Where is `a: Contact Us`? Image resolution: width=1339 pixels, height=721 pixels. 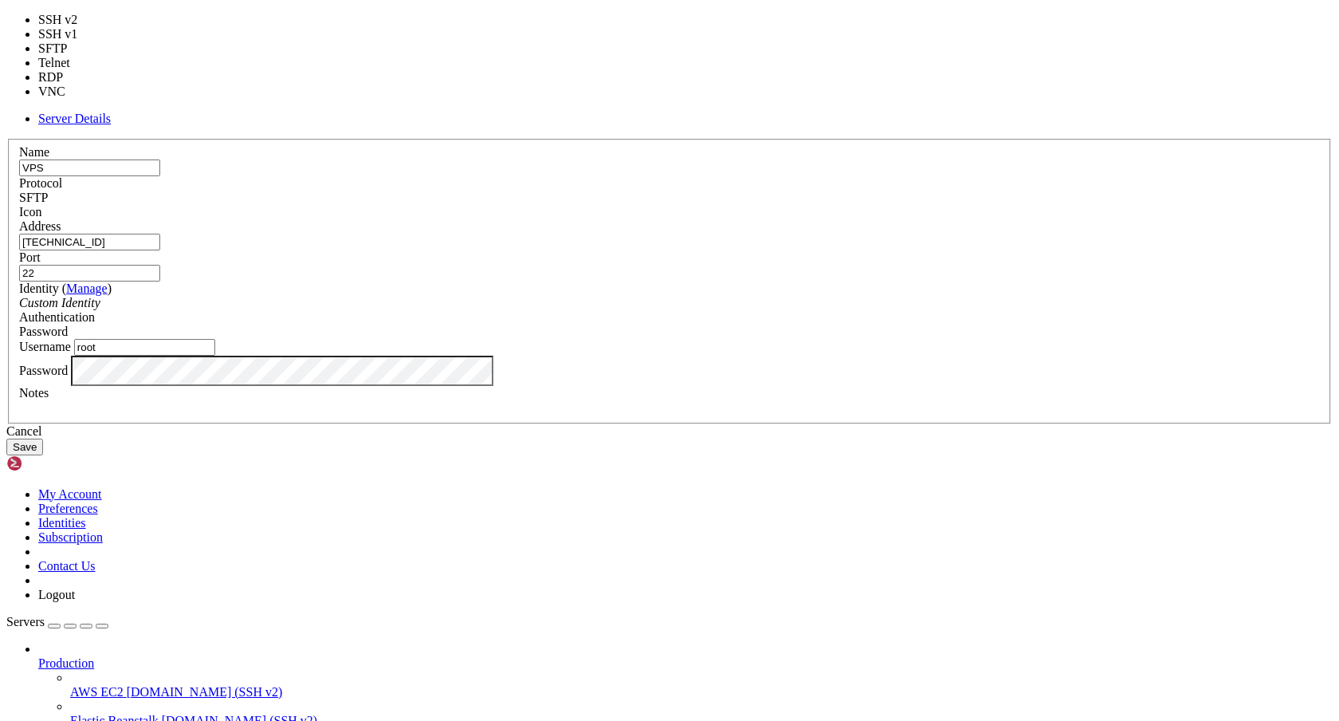
a: Contact Us is located at coordinates (67, 565).